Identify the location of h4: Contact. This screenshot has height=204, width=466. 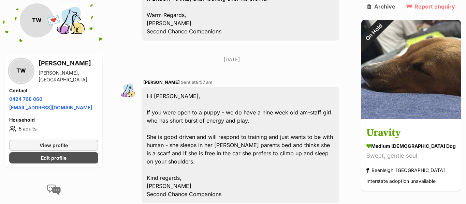
(54, 91).